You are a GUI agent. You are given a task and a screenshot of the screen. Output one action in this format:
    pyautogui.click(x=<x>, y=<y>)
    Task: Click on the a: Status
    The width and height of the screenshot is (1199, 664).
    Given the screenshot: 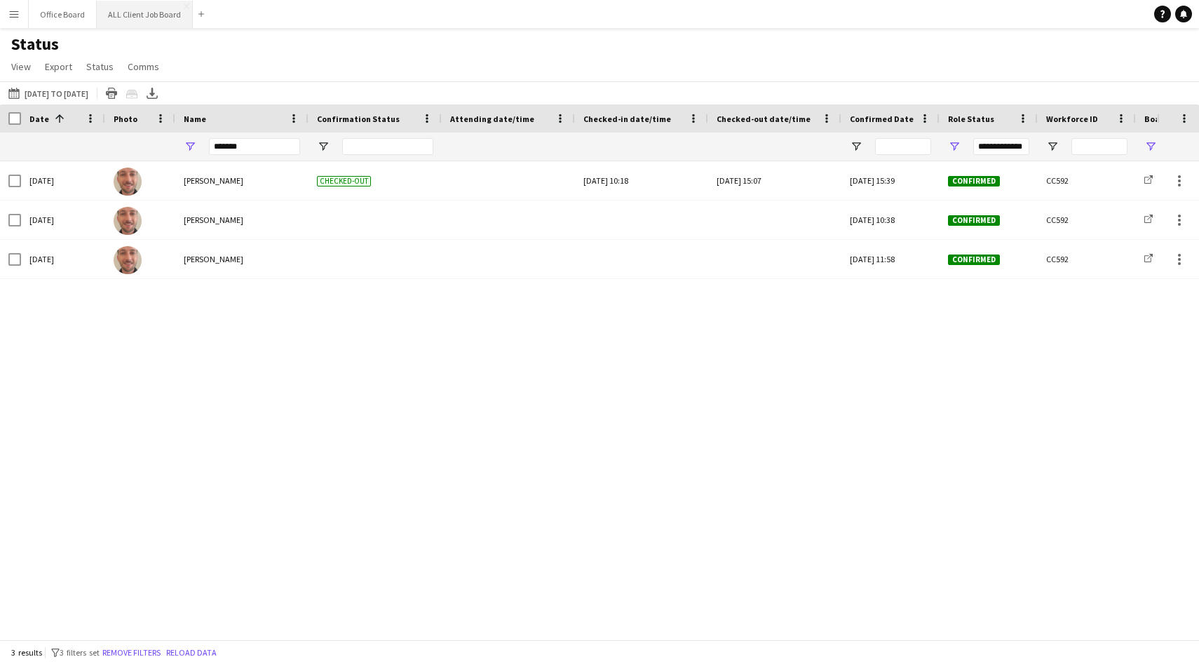 What is the action you would take?
    pyautogui.click(x=100, y=67)
    